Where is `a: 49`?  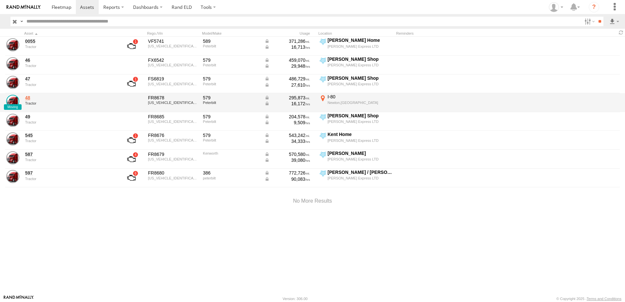
a: 49 is located at coordinates (70, 117).